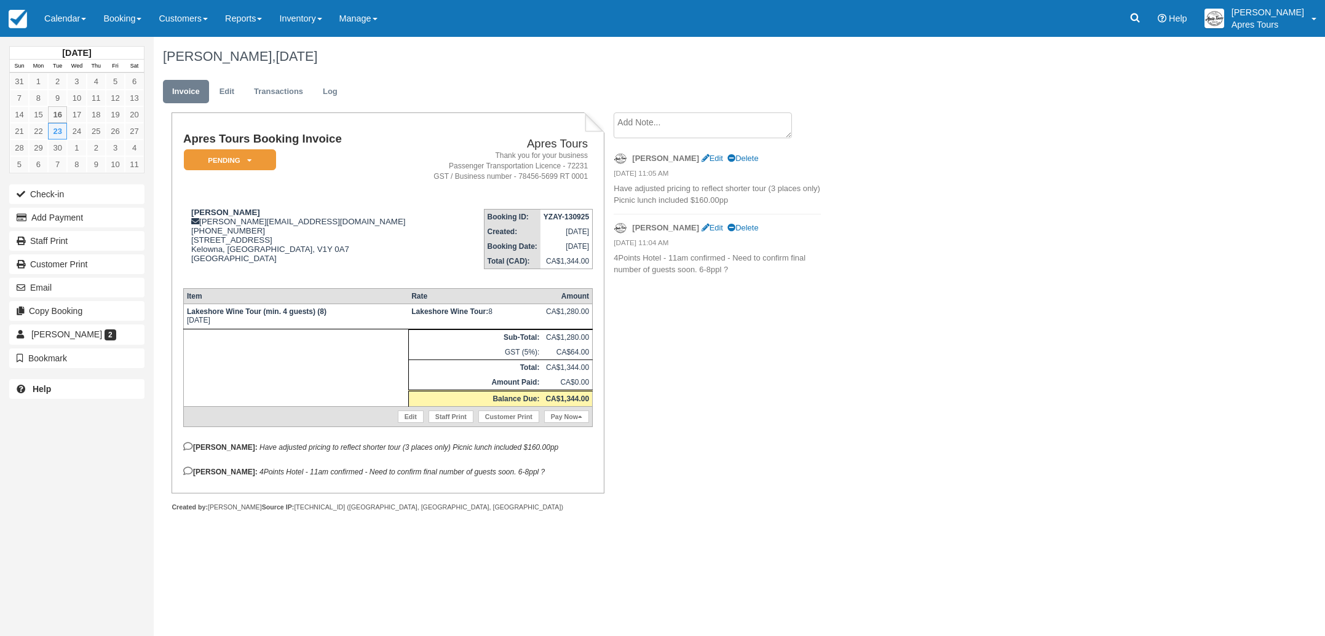 The width and height of the screenshot is (1325, 636). Describe the element at coordinates (57, 66) in the screenshot. I see `th: Tue` at that location.